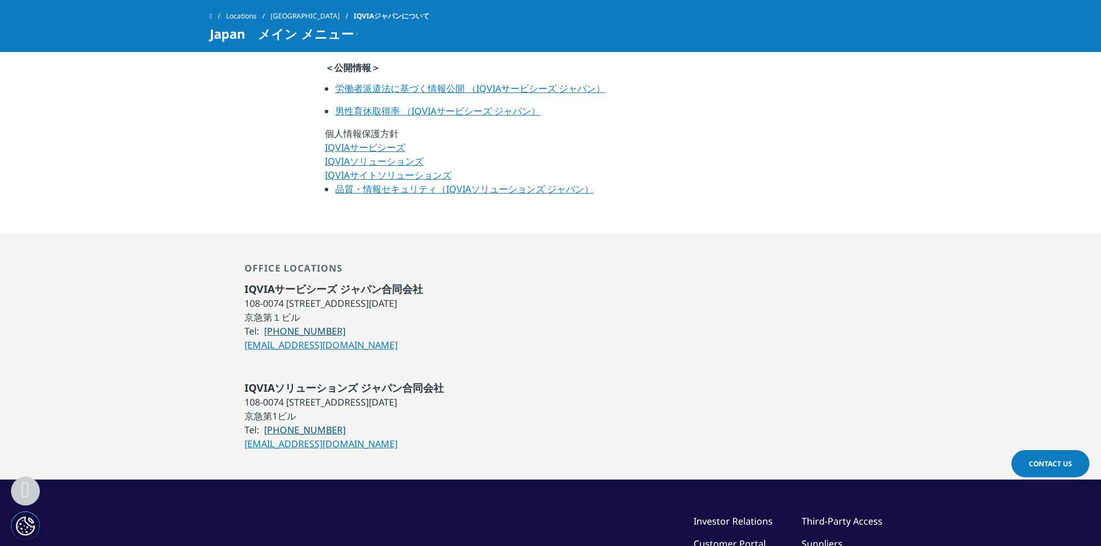 The width and height of the screenshot is (1101, 546). What do you see at coordinates (470, 88) in the screenshot?
I see `a: 労働者派遣法に基づく情報公開 （IQVIAサービシーズ ジャパン）` at bounding box center [470, 88].